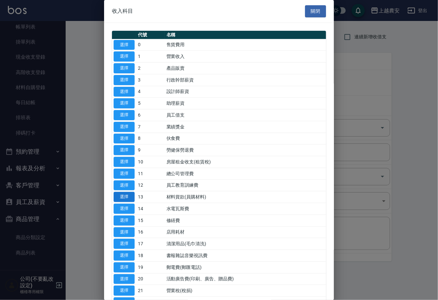 The image size is (438, 300). I want to click on td: 2, so click(150, 69).